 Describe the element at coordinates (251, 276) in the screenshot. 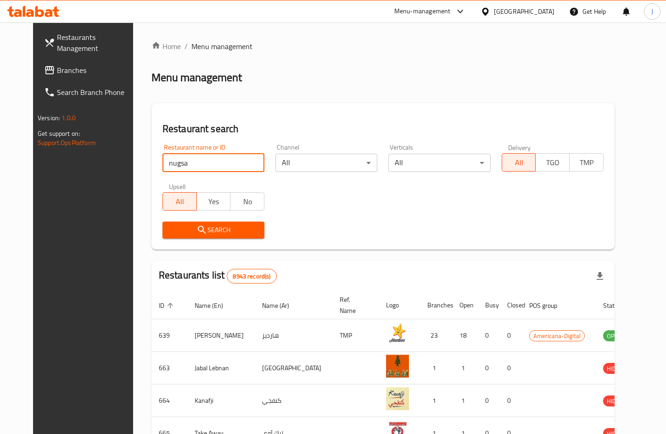

I see `div: Total records count` at that location.